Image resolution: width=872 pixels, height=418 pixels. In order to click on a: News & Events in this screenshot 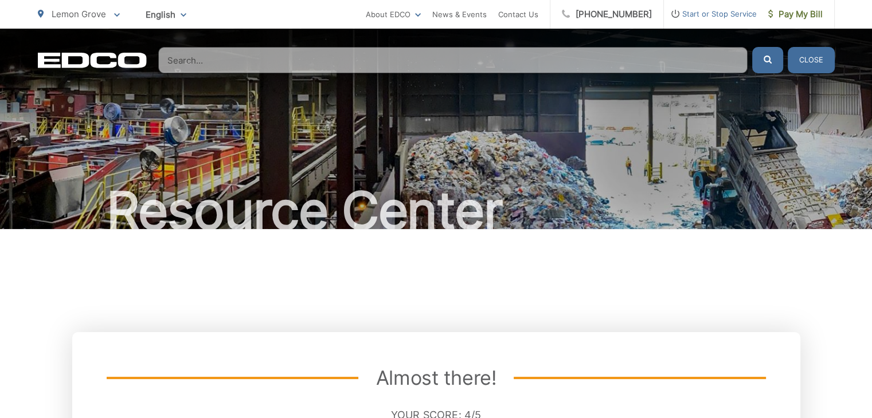, I will do `click(459, 14)`.